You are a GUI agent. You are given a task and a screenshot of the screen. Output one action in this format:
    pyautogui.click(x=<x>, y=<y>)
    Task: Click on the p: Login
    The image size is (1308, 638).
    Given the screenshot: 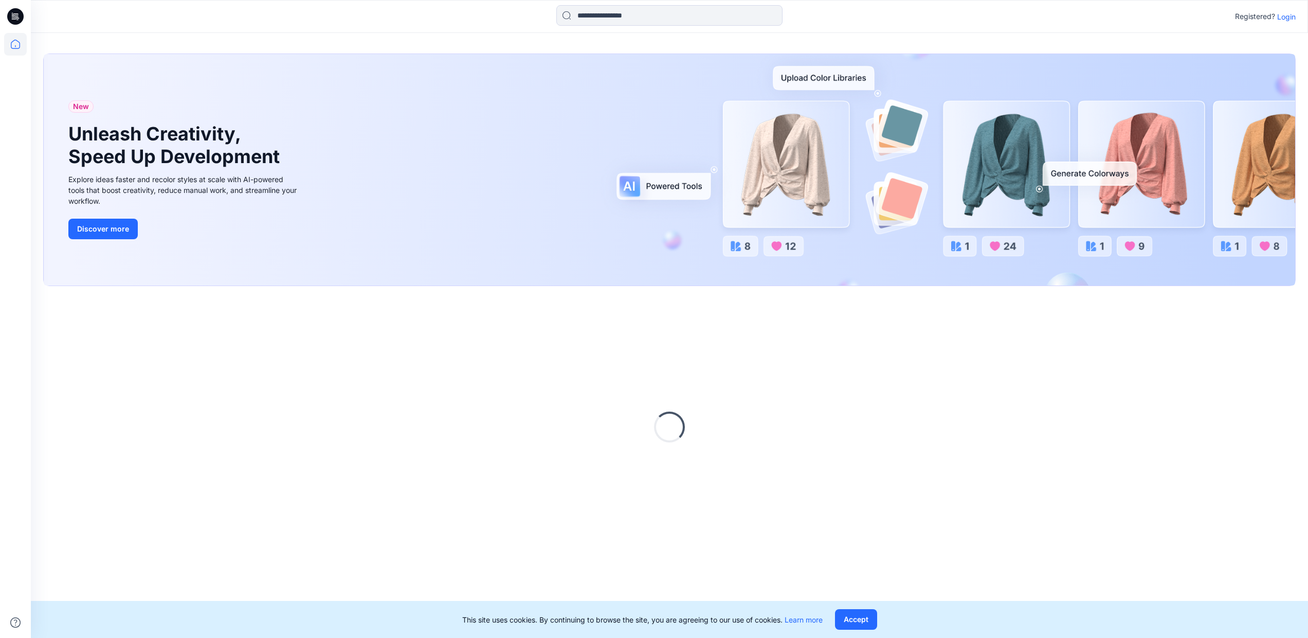 What is the action you would take?
    pyautogui.click(x=1287, y=16)
    